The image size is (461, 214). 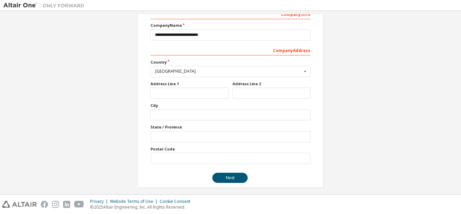 I want to click on img: linkedin.svg, so click(x=67, y=204).